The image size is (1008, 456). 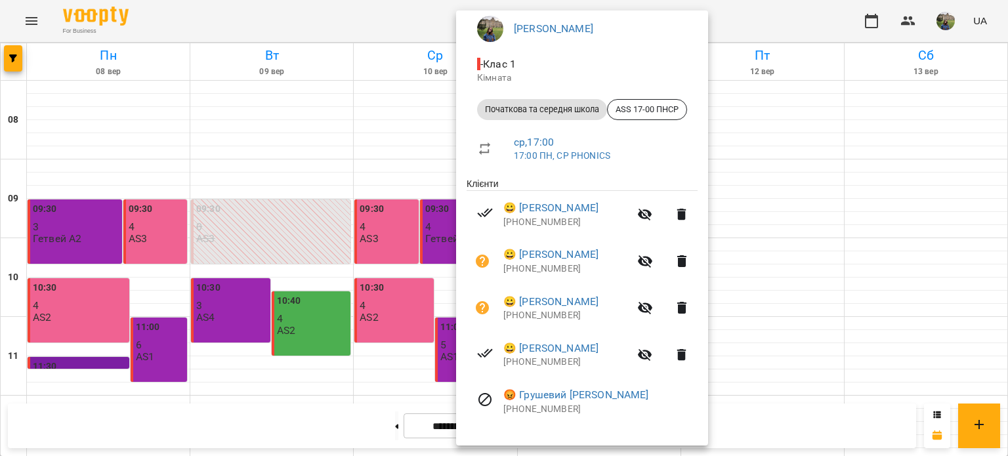 What do you see at coordinates (485, 400) in the screenshot?
I see `svg: Візит скасовано` at bounding box center [485, 400].